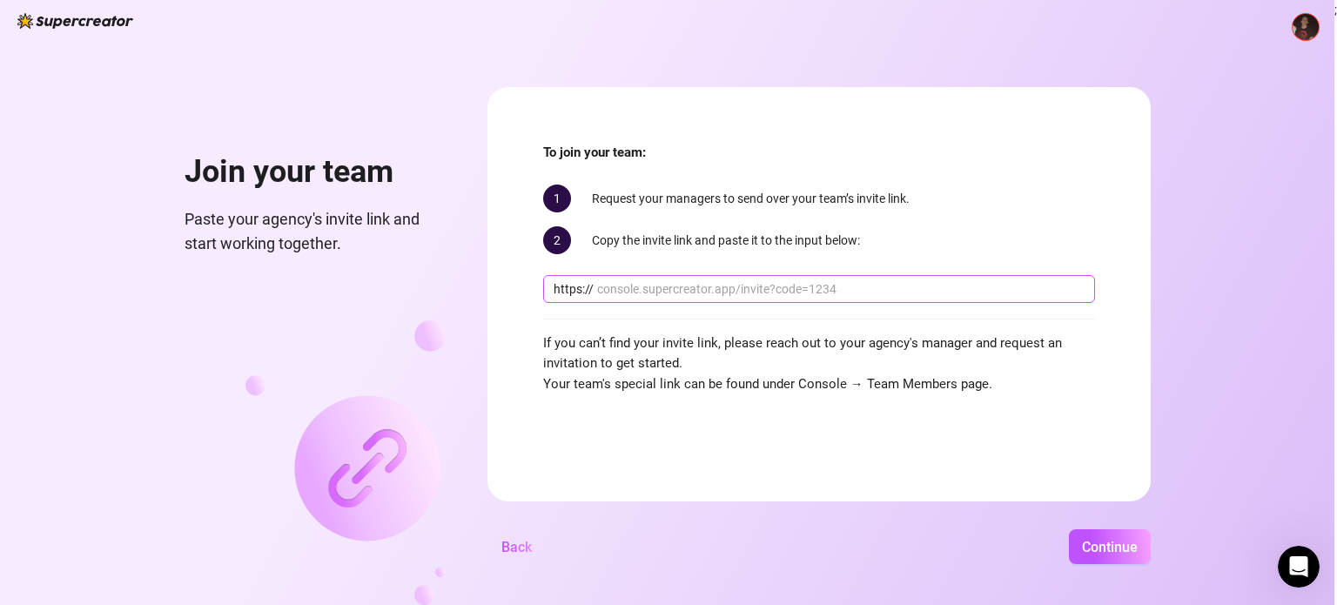 The width and height of the screenshot is (1337, 605). What do you see at coordinates (1305, 27) in the screenshot?
I see `img: ACg8ocIZAatZiqApI7hwPwrUWR638XwKW_ZVwBdrtilVXZyBFe9ymuZc=s96-c` at bounding box center [1305, 27].